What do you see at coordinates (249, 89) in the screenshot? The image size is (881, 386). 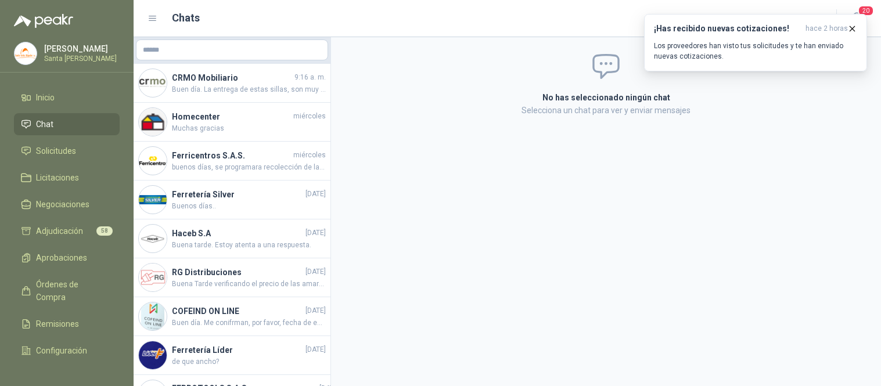 I see `span: Buen día. La entrega de estas sillas, son muy pequeñas, no son parecidas a la que me adjuntas en ...` at bounding box center [249, 89].